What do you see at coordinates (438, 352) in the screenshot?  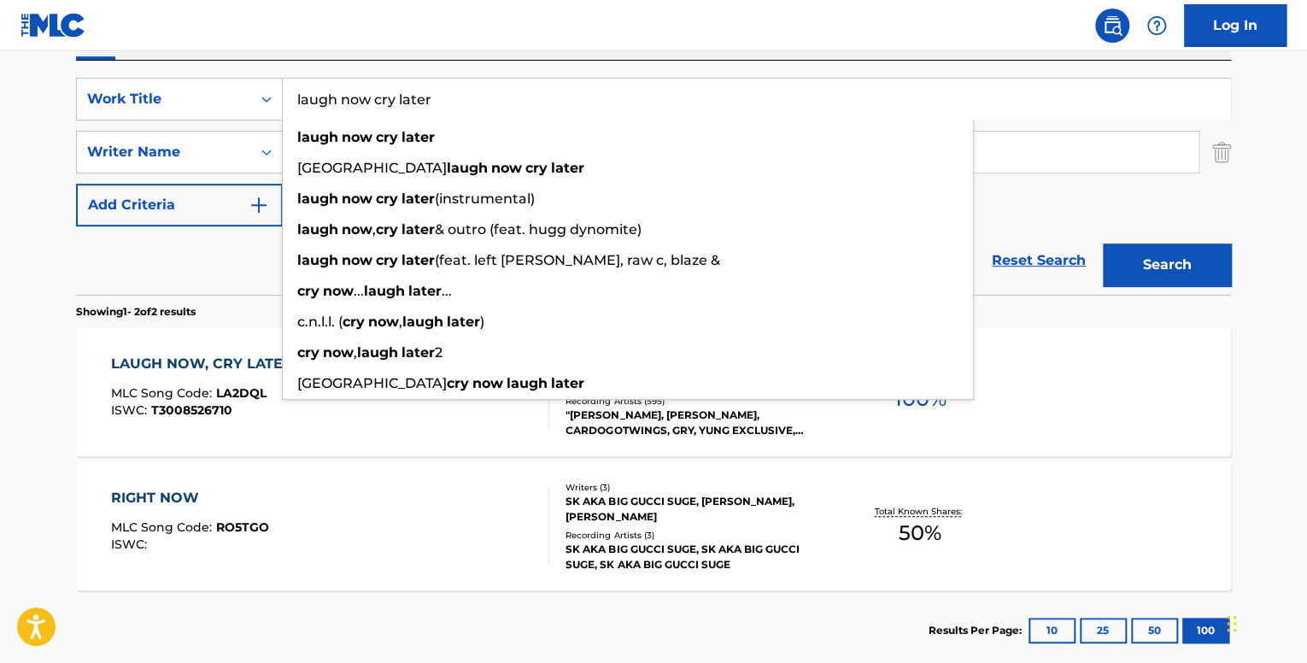 I see `span: 2` at bounding box center [438, 352].